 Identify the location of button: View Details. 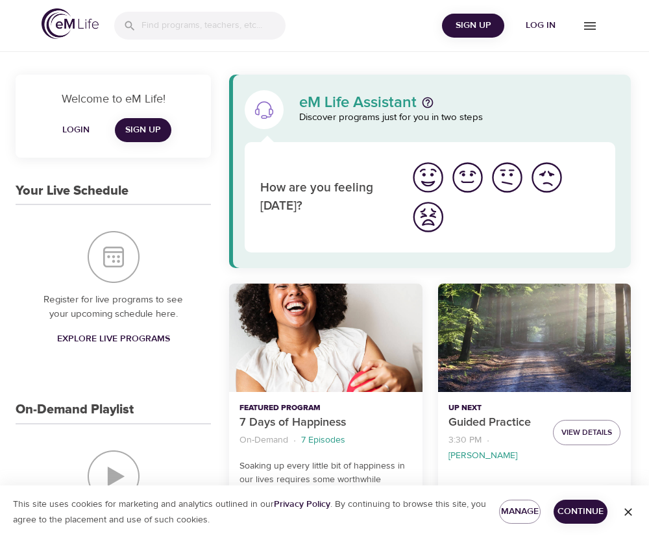
(587, 432).